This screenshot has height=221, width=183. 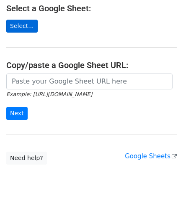 I want to click on a: Select..., so click(x=22, y=26).